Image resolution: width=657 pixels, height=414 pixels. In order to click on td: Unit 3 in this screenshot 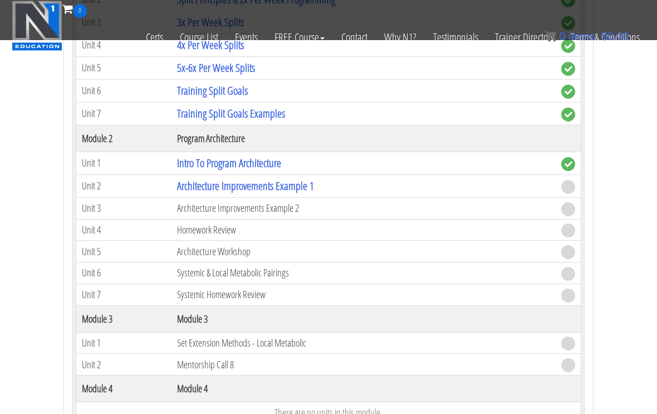, I will do `click(124, 208)`.